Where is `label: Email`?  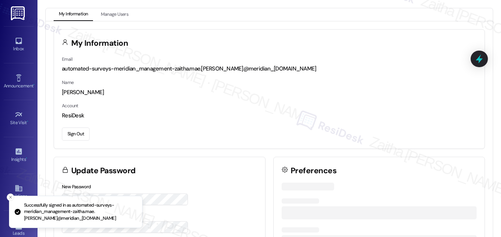 label: Email is located at coordinates (67, 59).